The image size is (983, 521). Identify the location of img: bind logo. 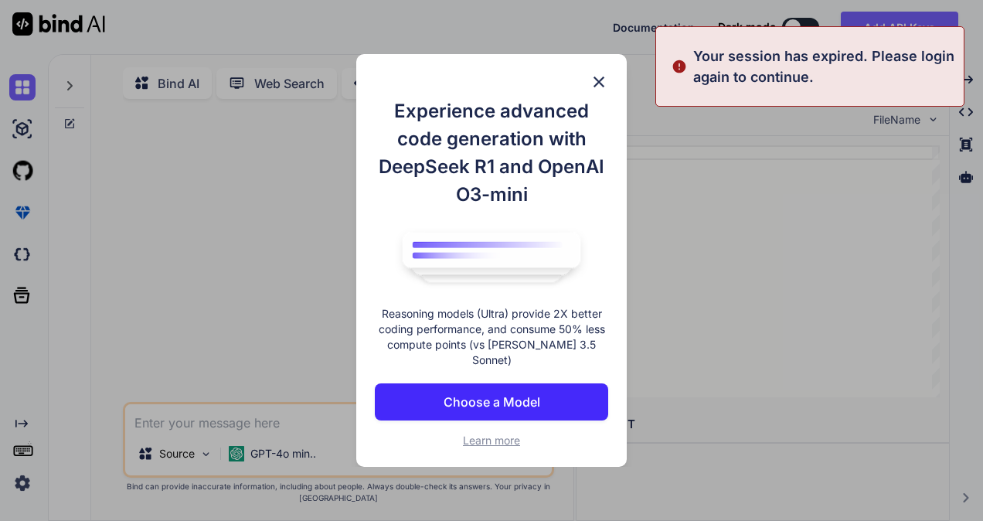
(491, 257).